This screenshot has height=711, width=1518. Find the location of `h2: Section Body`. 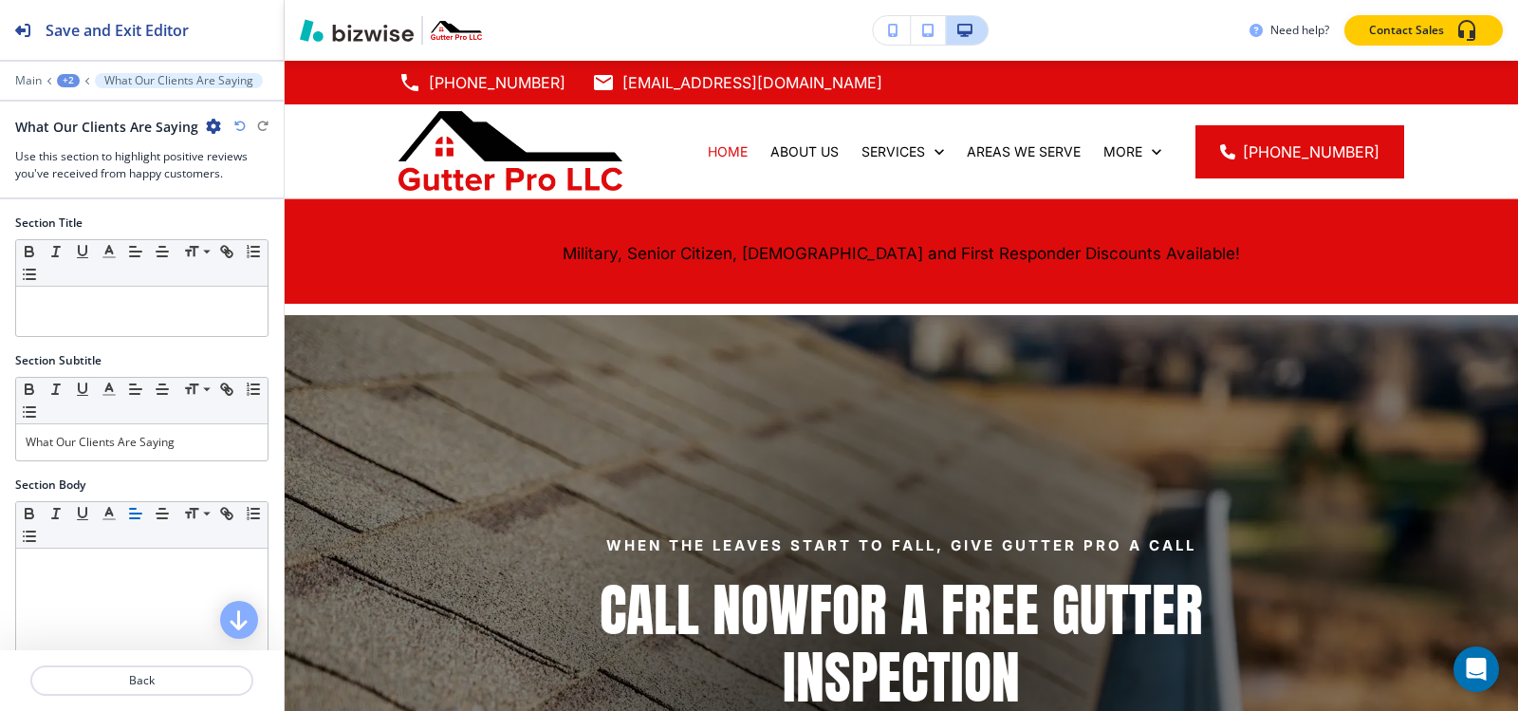

h2: Section Body is located at coordinates (50, 485).